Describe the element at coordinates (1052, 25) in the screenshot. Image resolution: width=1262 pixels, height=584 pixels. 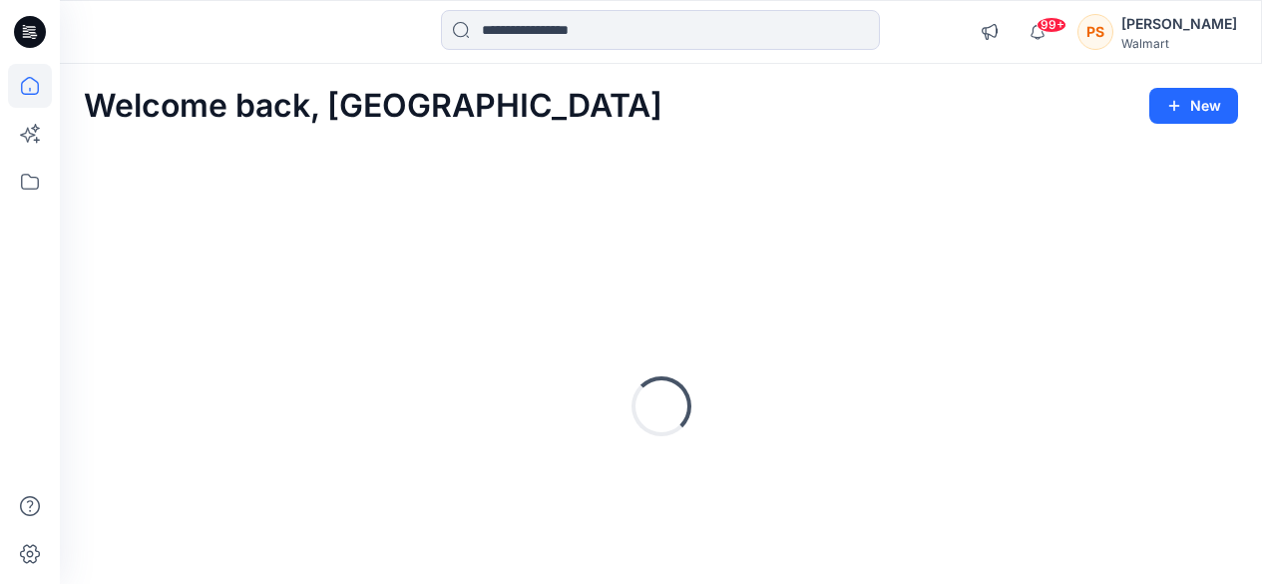
I see `span: 99+` at that location.